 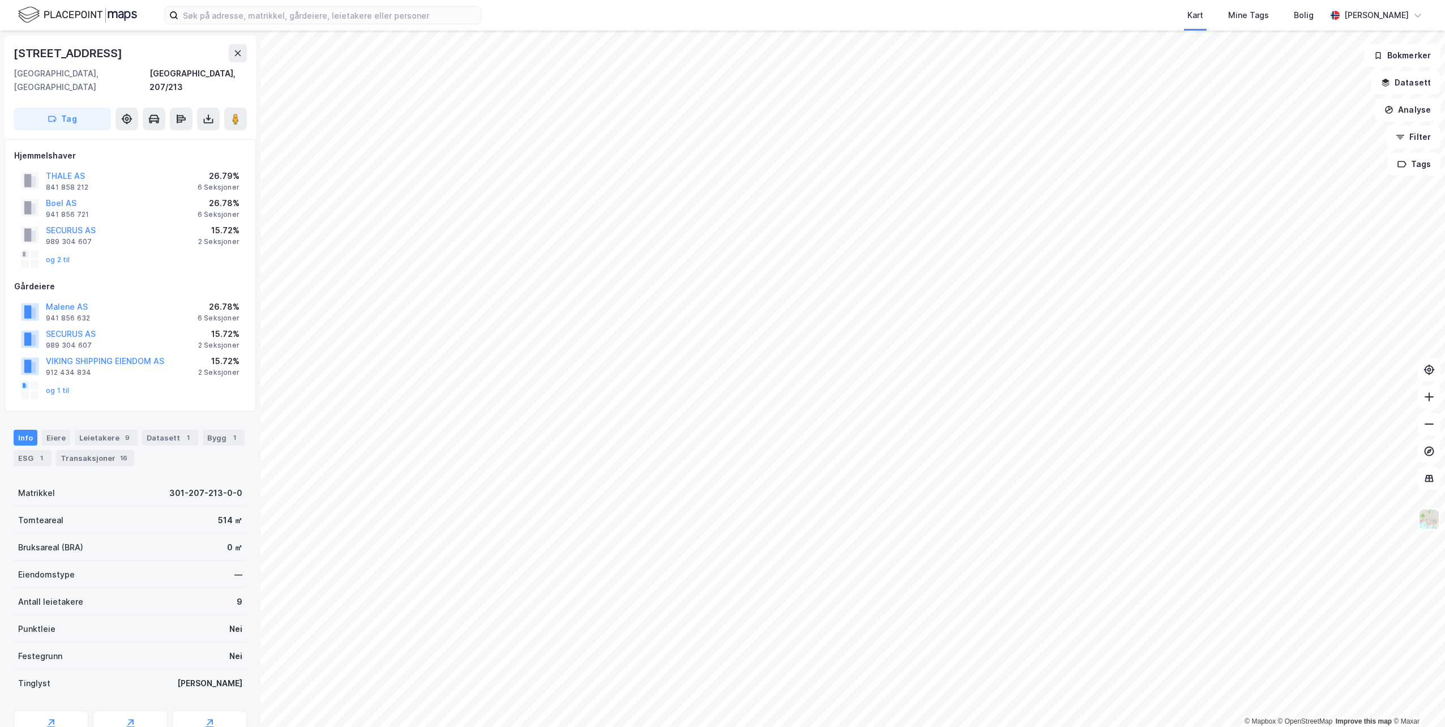 What do you see at coordinates (1364, 722) in the screenshot?
I see `a: Improve this map` at bounding box center [1364, 722].